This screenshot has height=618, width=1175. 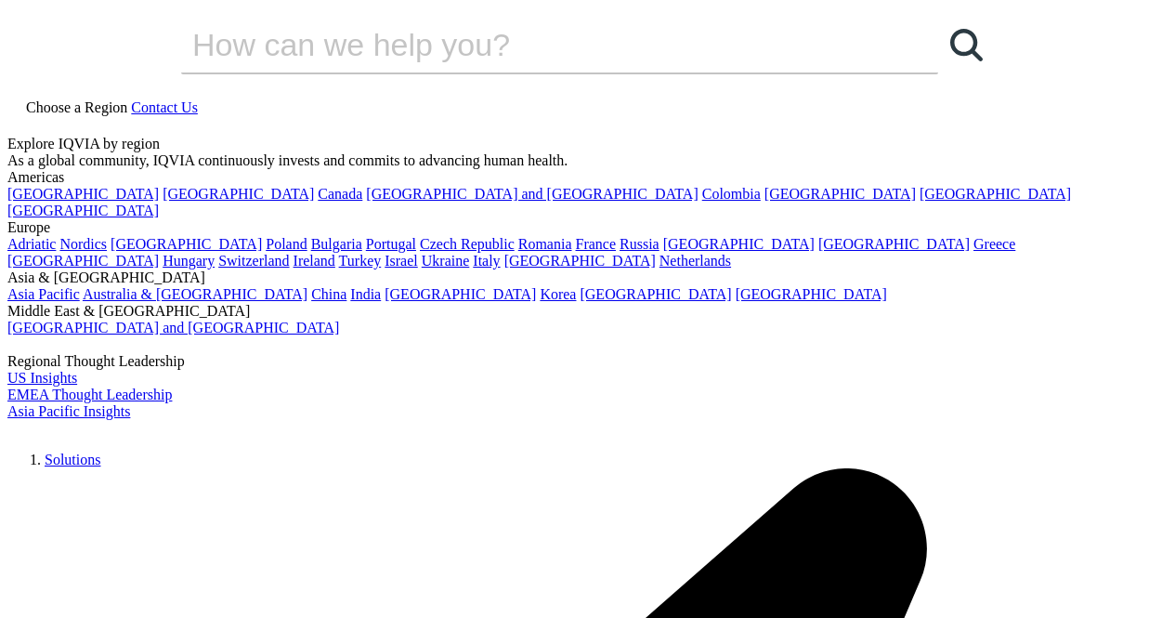 I want to click on a: Poland, so click(x=286, y=243).